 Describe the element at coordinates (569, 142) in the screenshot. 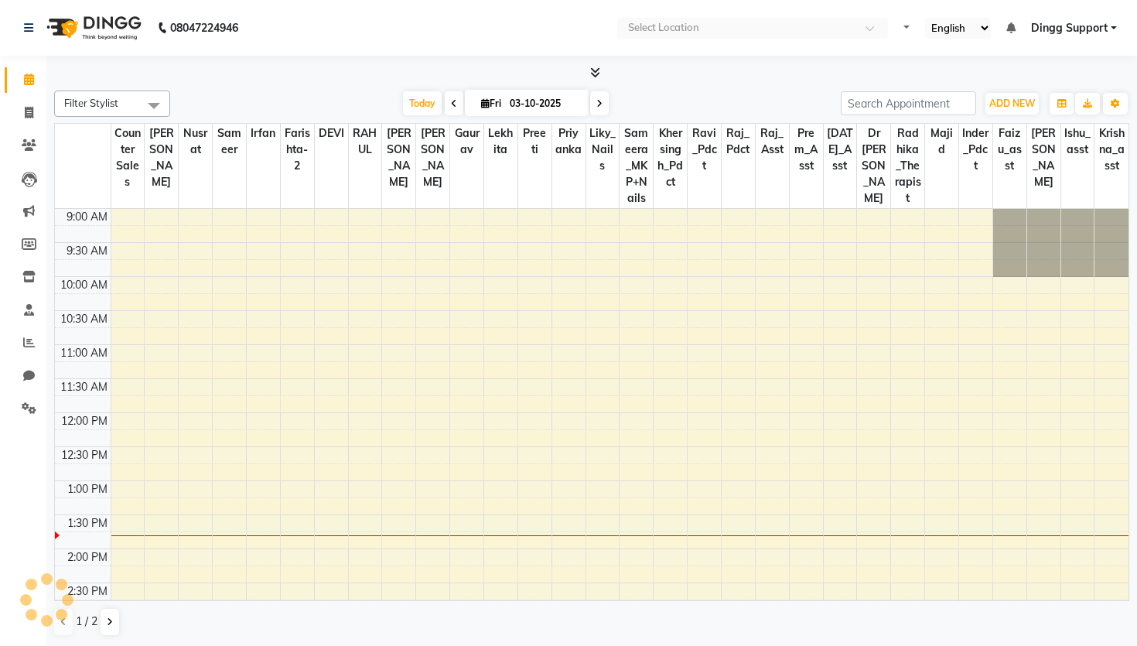

I see `span: Priyanka` at that location.